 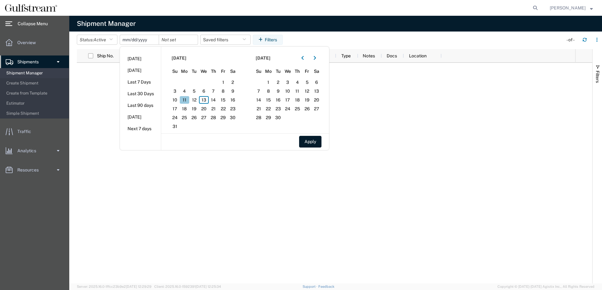 What do you see at coordinates (185, 71) in the screenshot?
I see `span: Mo` at bounding box center [185, 71].